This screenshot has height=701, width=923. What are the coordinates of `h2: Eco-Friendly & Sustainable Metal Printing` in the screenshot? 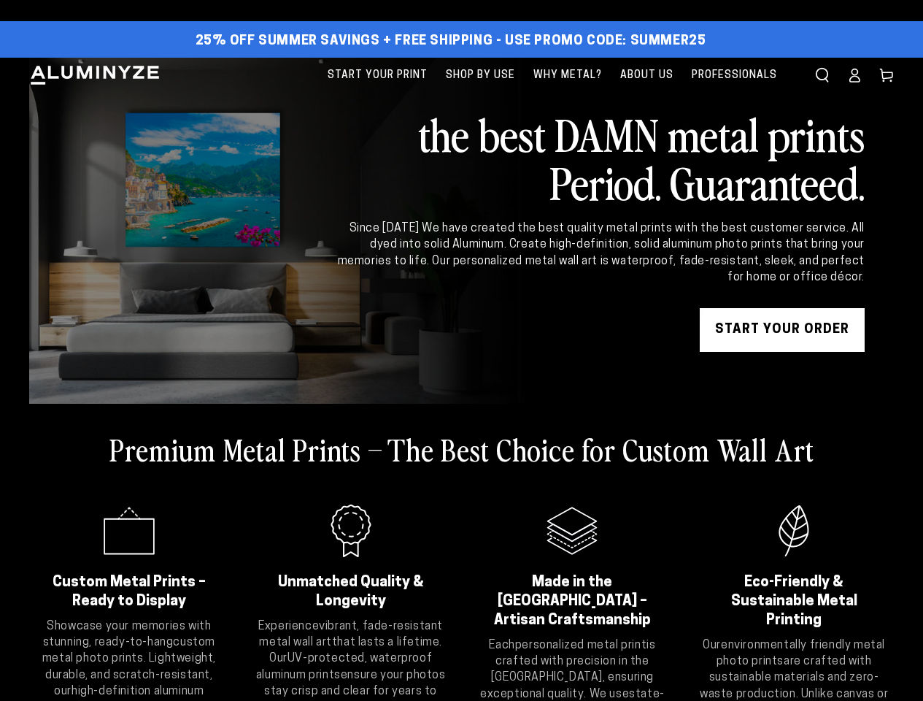 It's located at (794, 601).